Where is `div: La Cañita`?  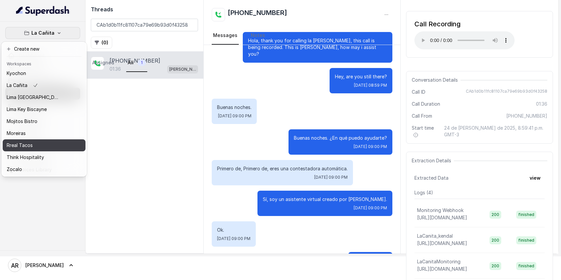
div: La Cañita is located at coordinates (44, 109).